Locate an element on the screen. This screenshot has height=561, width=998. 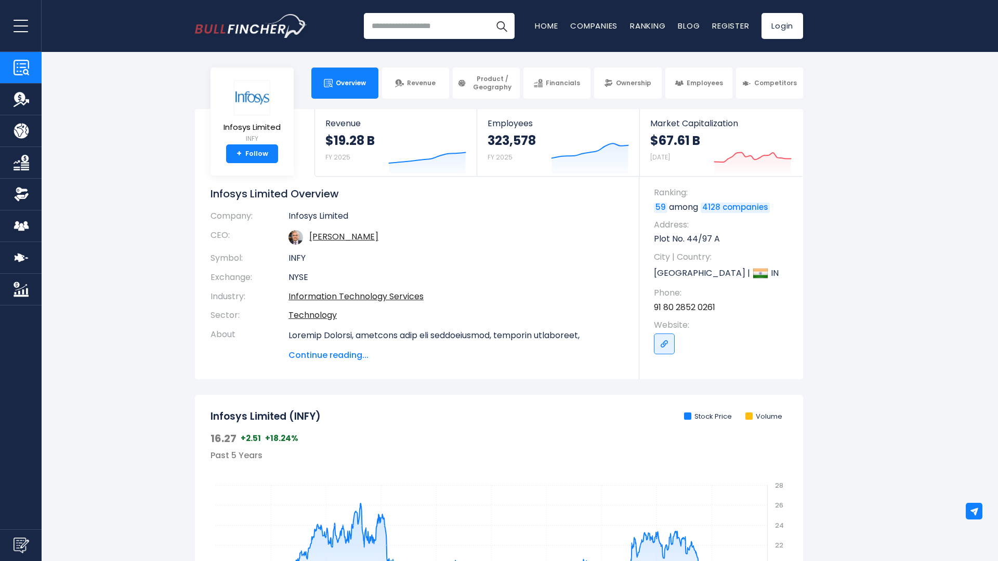
img: salil-parekh.jpg is located at coordinates (296, 238).